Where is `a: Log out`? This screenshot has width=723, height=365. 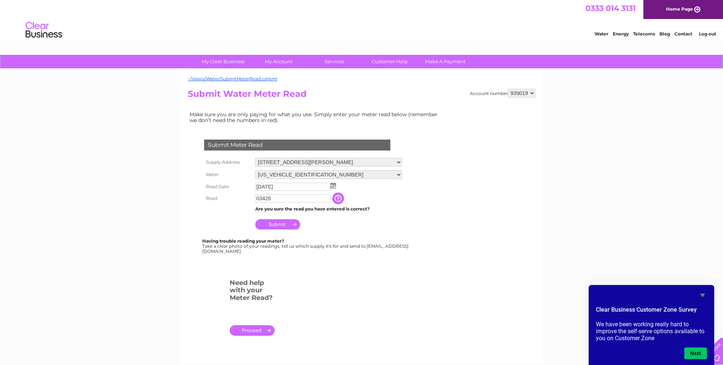
a: Log out is located at coordinates (707, 34).